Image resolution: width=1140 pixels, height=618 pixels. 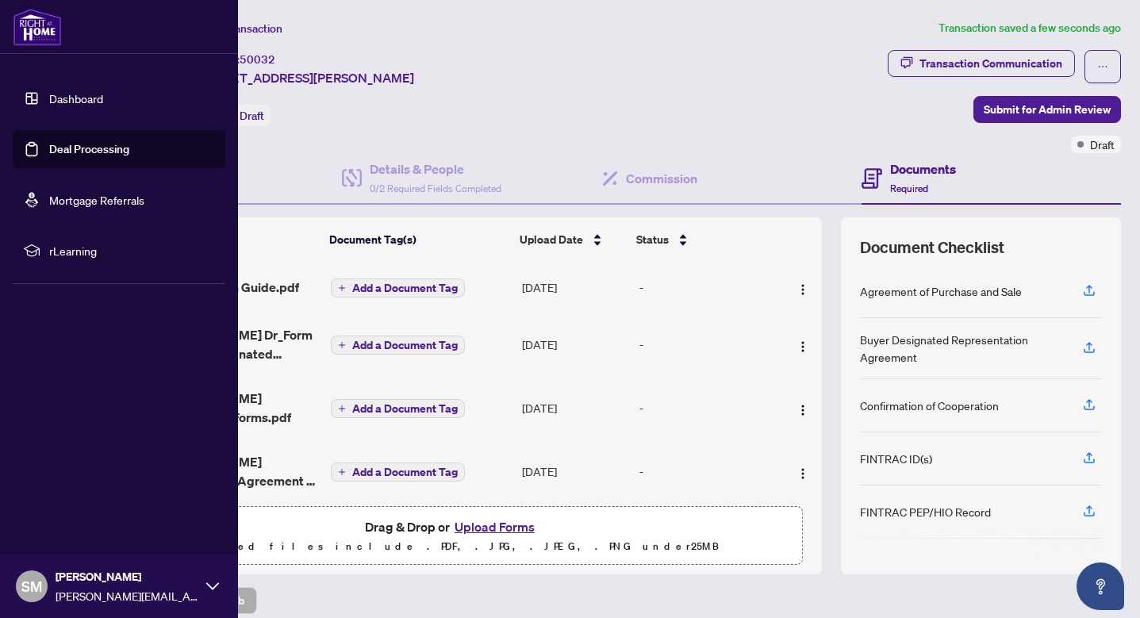 What do you see at coordinates (452, 536) in the screenshot?
I see `span: Drag & Drop orUpload FormsSupported files include .PDF, .JPG, .JPEG, .PNG under25MB` at bounding box center [452, 536].